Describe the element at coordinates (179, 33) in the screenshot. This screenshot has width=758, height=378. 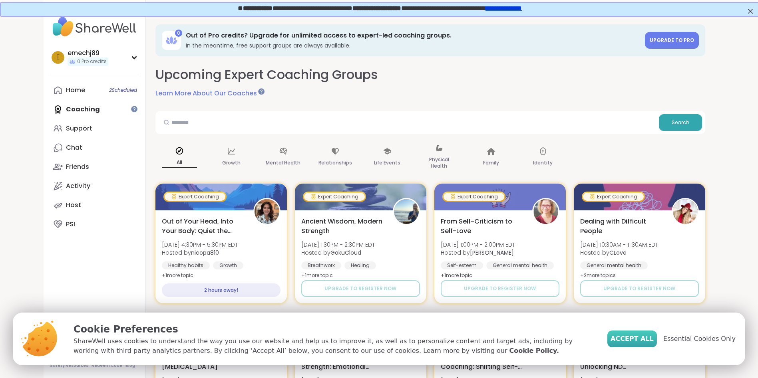
I see `div: 0` at that location.